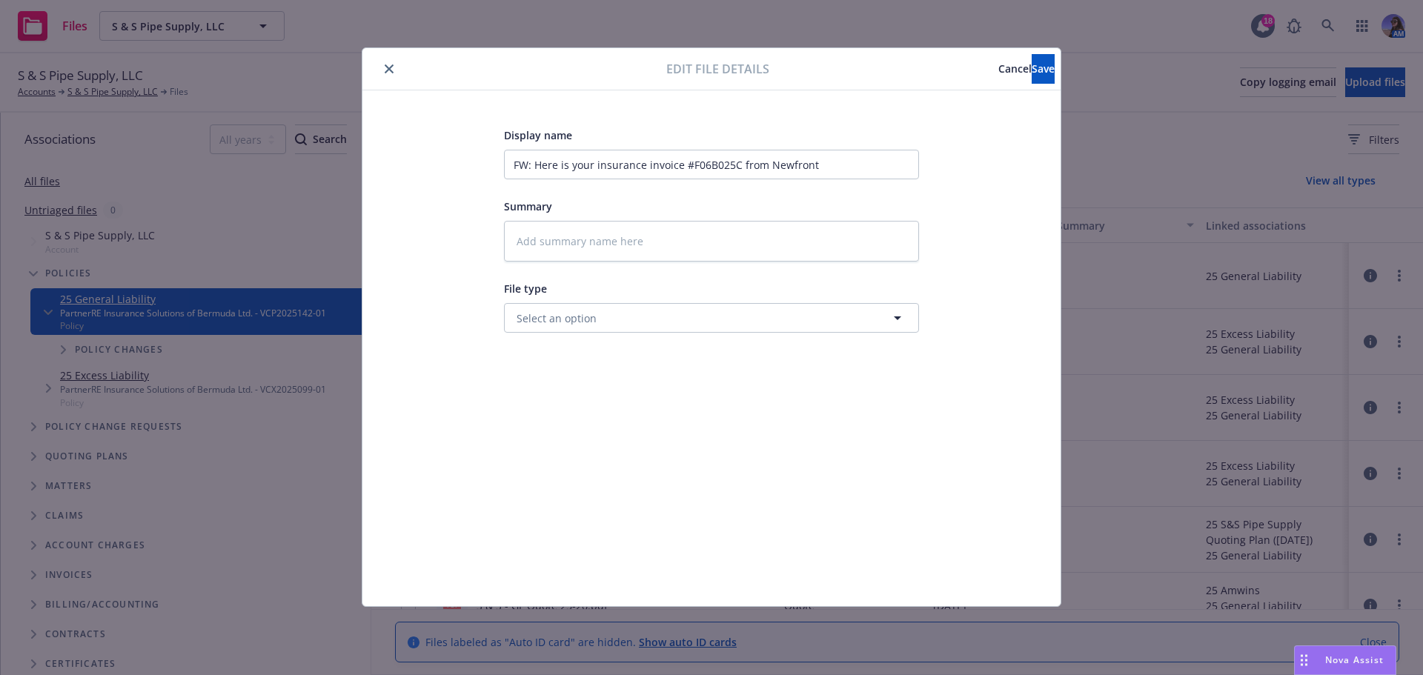  Describe the element at coordinates (1354, 660) in the screenshot. I see `span: Nova Assist` at that location.